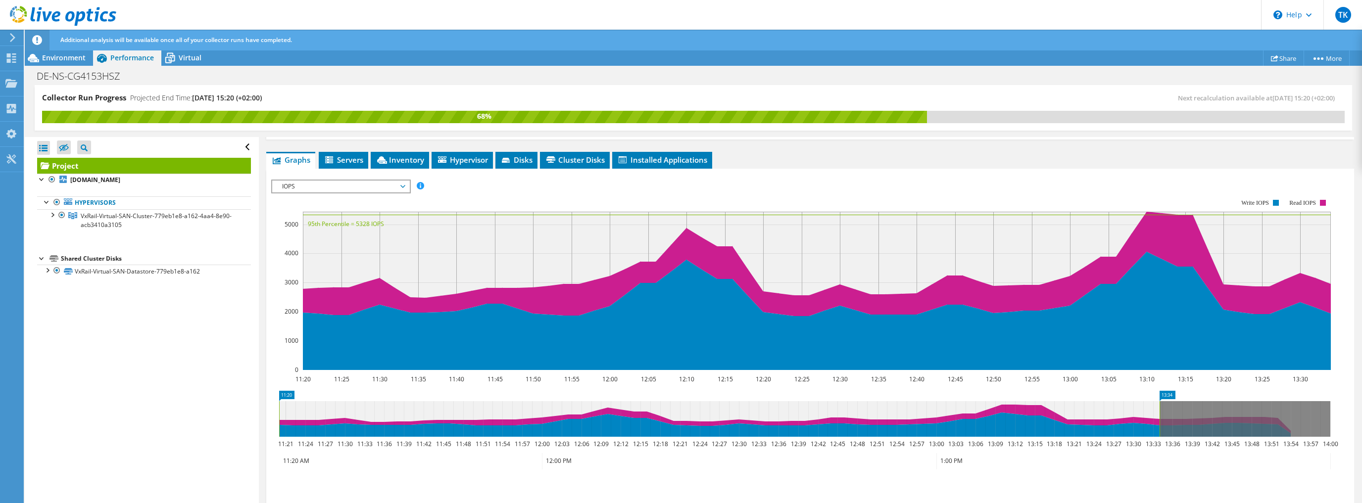 This screenshot has width=1362, height=503. What do you see at coordinates (679, 444) in the screenshot?
I see `text: 12:21` at bounding box center [679, 444].